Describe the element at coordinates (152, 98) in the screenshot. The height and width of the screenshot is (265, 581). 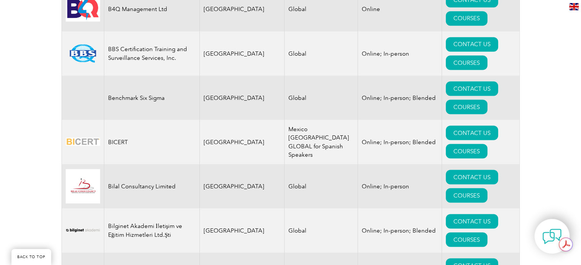
I see `td: Benchmark Six Sigma` at that location.